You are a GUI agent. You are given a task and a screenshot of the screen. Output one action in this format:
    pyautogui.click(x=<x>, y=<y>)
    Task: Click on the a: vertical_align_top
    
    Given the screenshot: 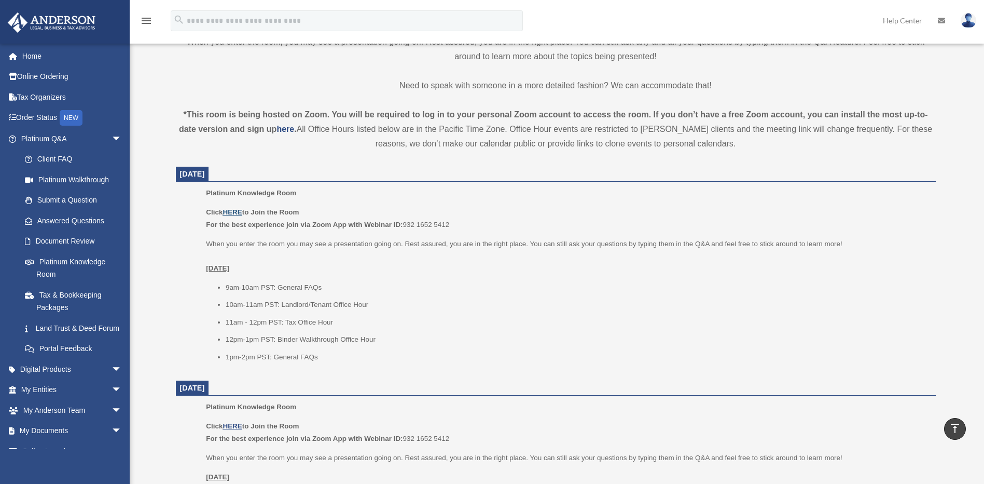 What is the action you would take?
    pyautogui.click(x=955, y=429)
    